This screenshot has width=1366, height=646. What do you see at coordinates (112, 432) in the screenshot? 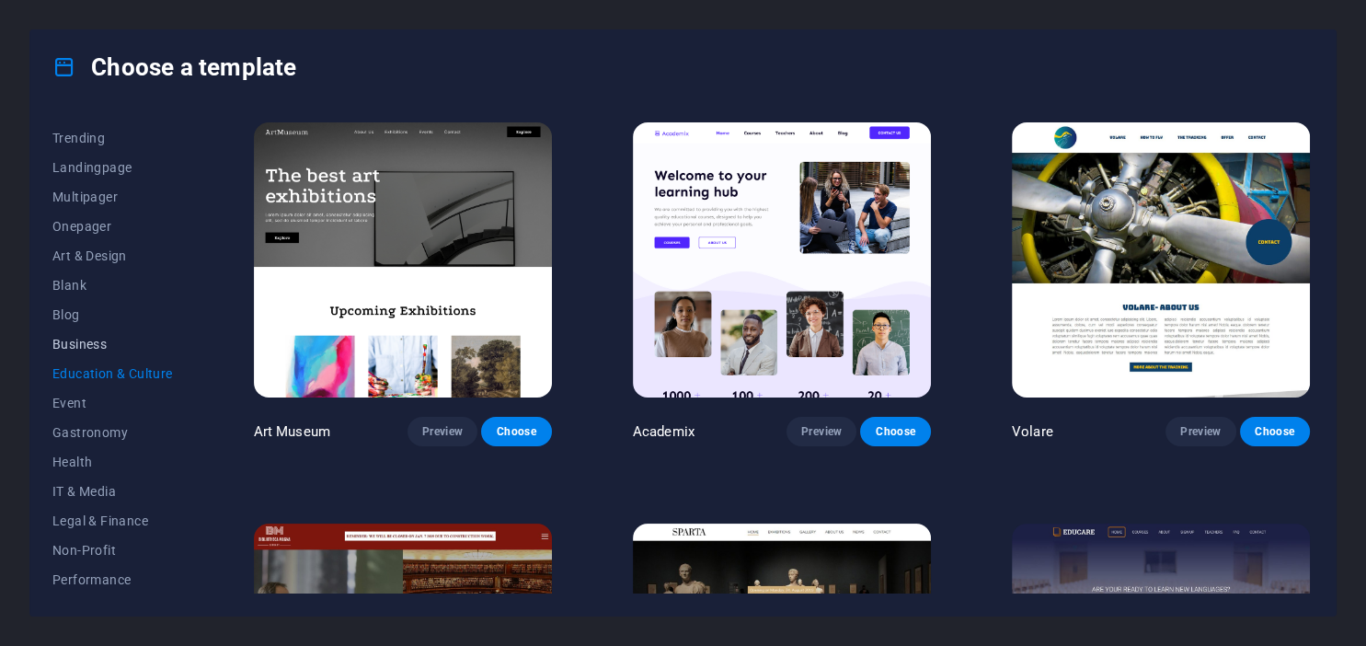
I see `button: Gastronomy` at bounding box center [112, 432].